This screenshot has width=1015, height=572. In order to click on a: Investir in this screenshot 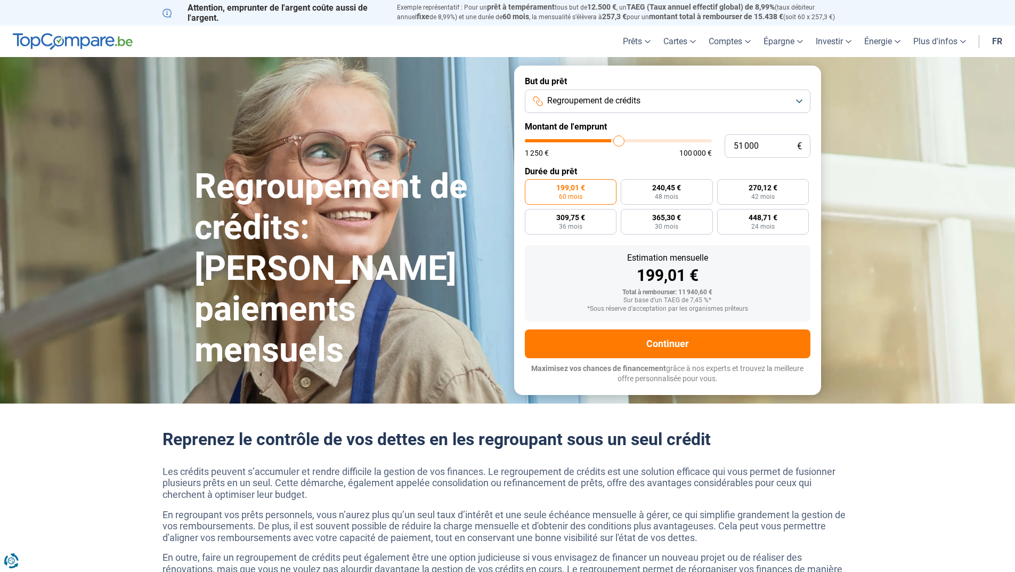, I will do `click(833, 41)`.